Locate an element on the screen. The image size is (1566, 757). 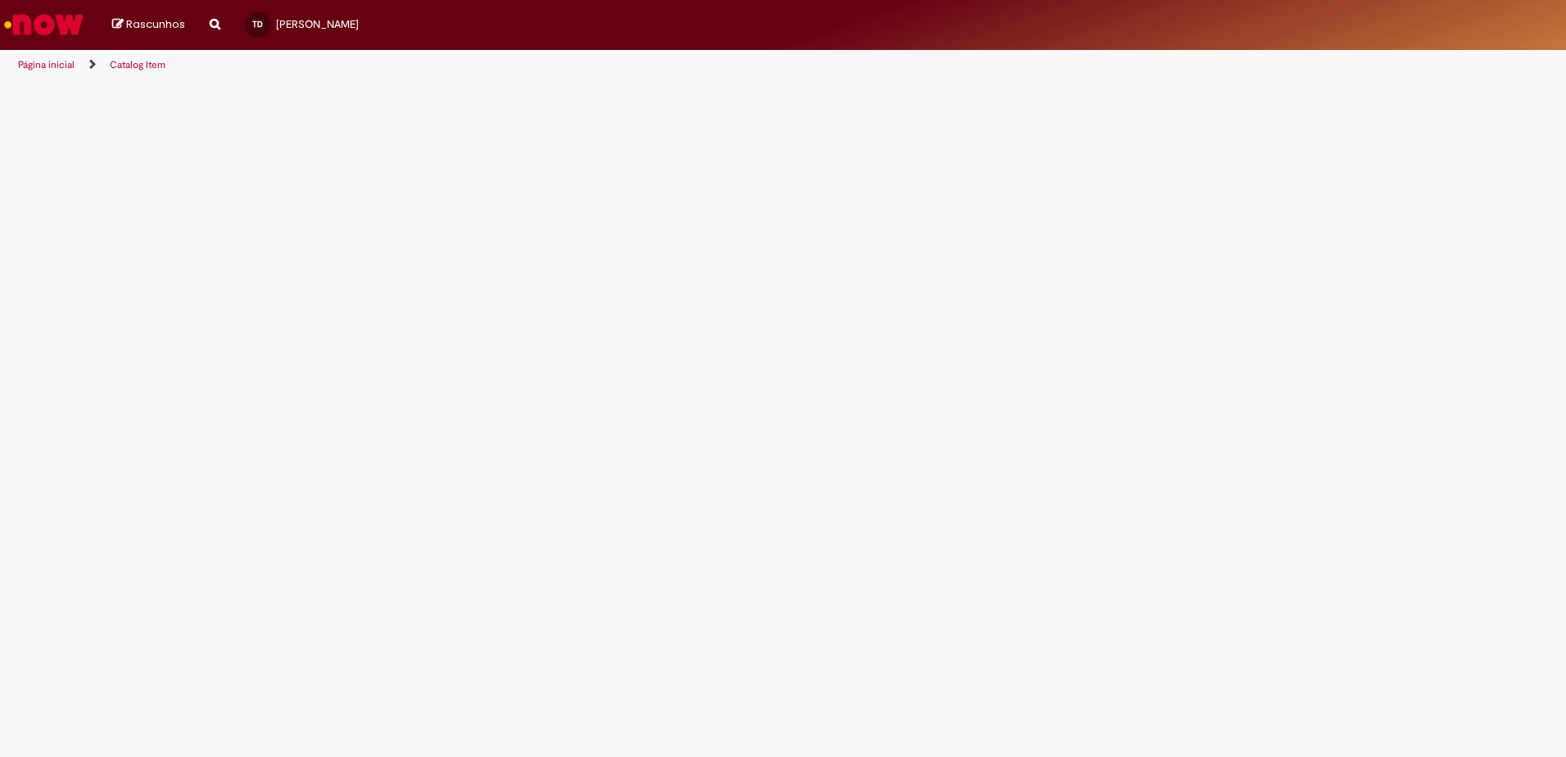
a: Rascunhos is located at coordinates (148, 25).